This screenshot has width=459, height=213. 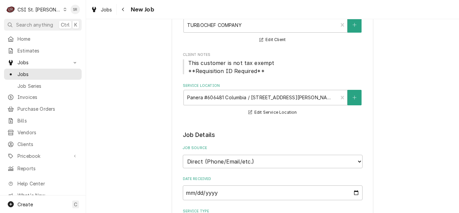 I want to click on span: C, so click(x=76, y=204).